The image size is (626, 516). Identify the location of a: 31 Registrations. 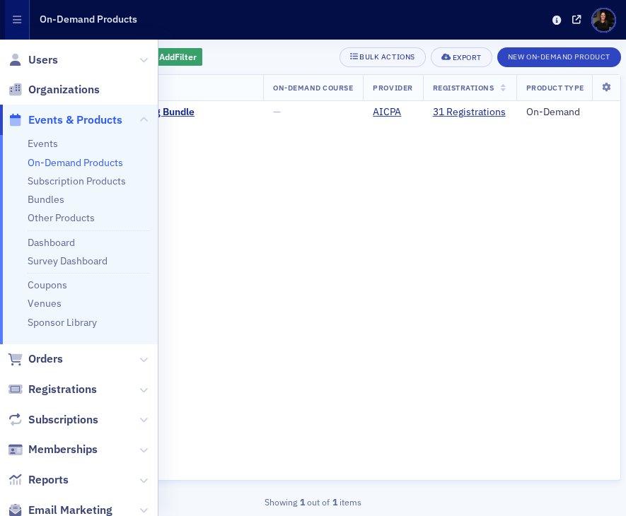
(469, 112).